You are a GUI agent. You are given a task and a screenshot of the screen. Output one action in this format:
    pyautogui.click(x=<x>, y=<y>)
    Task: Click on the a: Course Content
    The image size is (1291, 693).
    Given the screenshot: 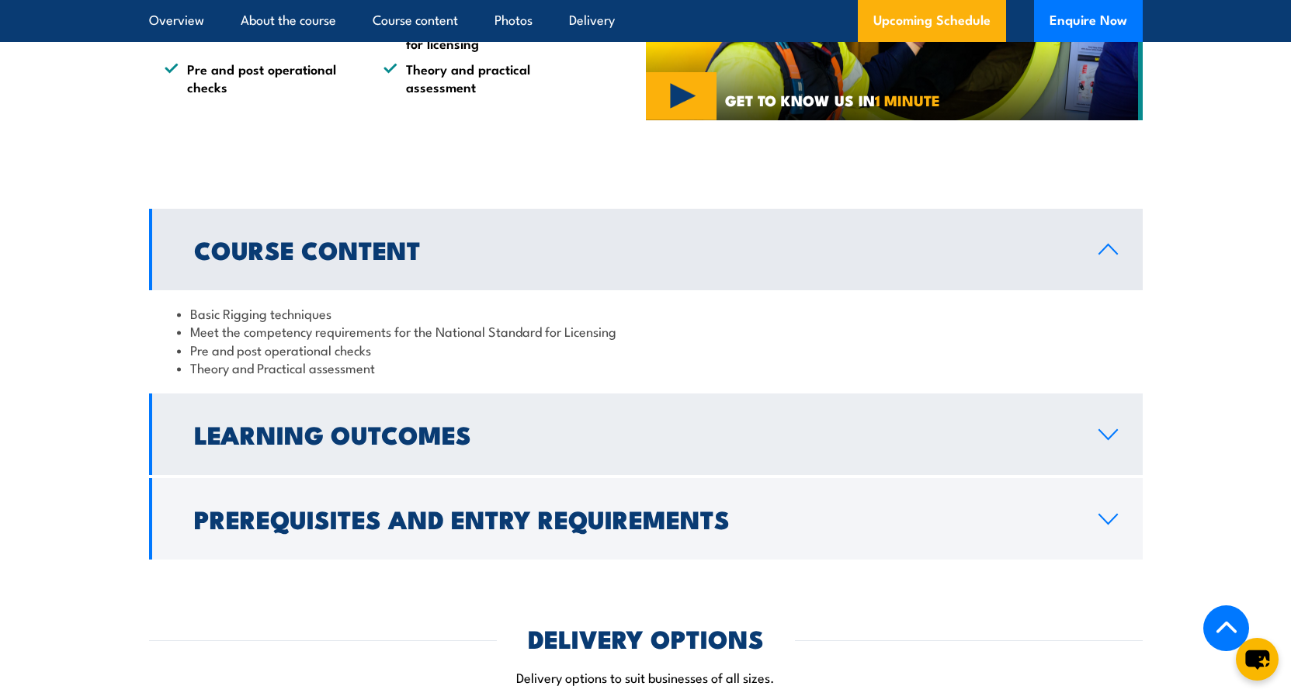 What is the action you would take?
    pyautogui.click(x=646, y=249)
    